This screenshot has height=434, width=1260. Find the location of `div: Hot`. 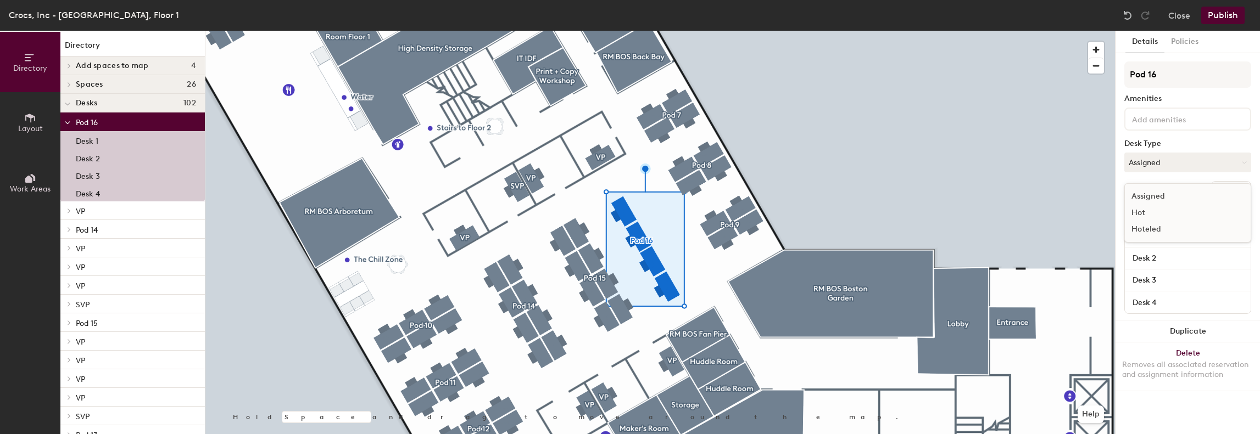

div: Hot is located at coordinates (1180, 213).